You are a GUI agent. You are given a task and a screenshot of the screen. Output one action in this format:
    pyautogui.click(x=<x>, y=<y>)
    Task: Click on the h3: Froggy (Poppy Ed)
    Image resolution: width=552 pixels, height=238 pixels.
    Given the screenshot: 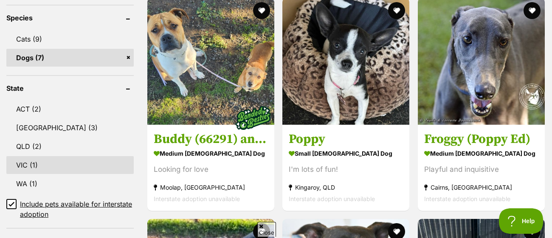 What is the action you would take?
    pyautogui.click(x=481, y=139)
    